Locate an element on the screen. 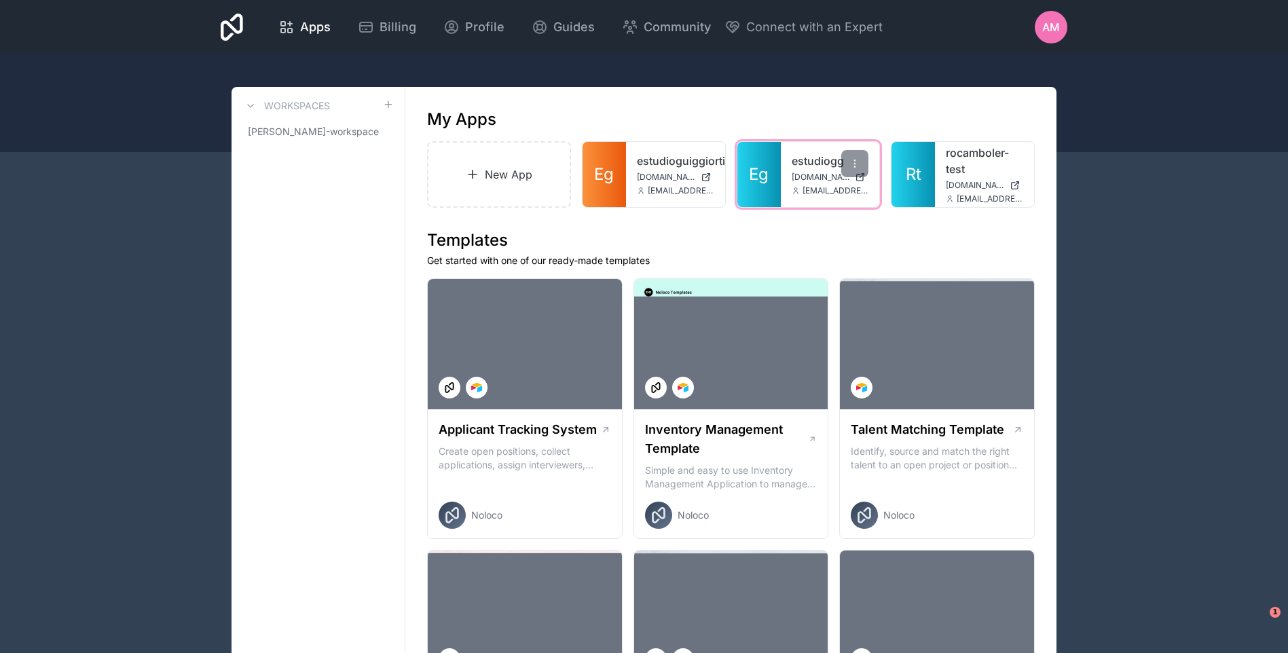 This screenshot has width=1288, height=653. h1: My Apps is located at coordinates (462, 120).